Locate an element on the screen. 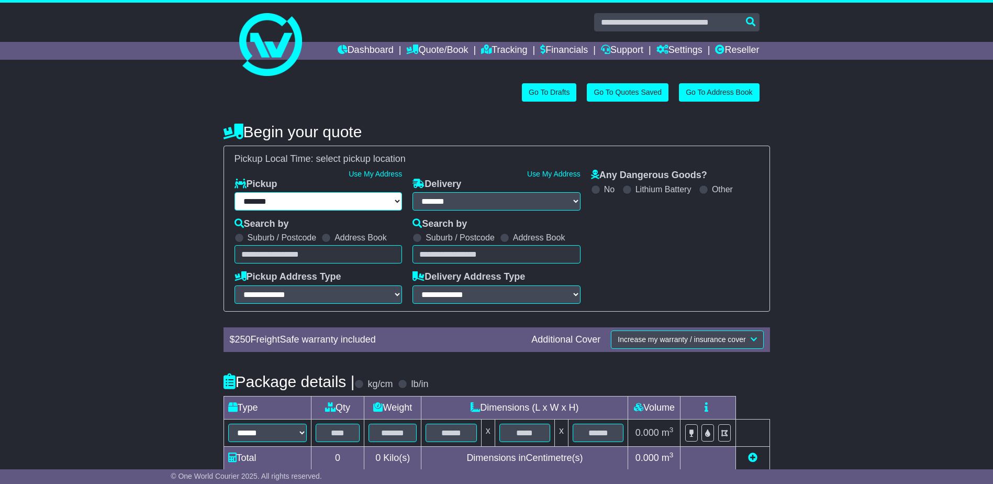  label: kg/cm is located at coordinates (380, 384).